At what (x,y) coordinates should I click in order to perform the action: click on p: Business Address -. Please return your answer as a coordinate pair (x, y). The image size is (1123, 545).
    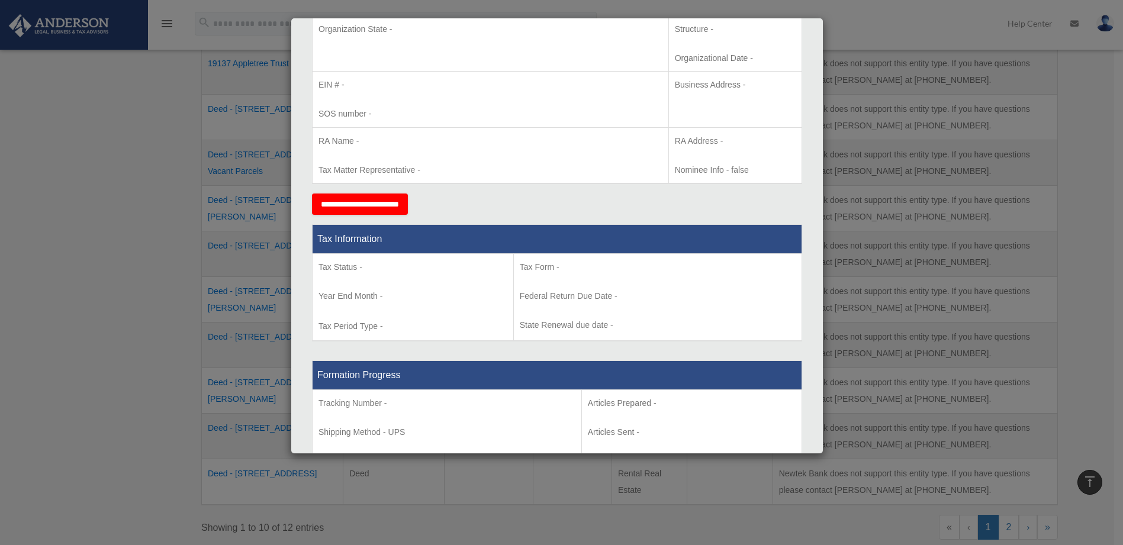
    Looking at the image, I should click on (735, 85).